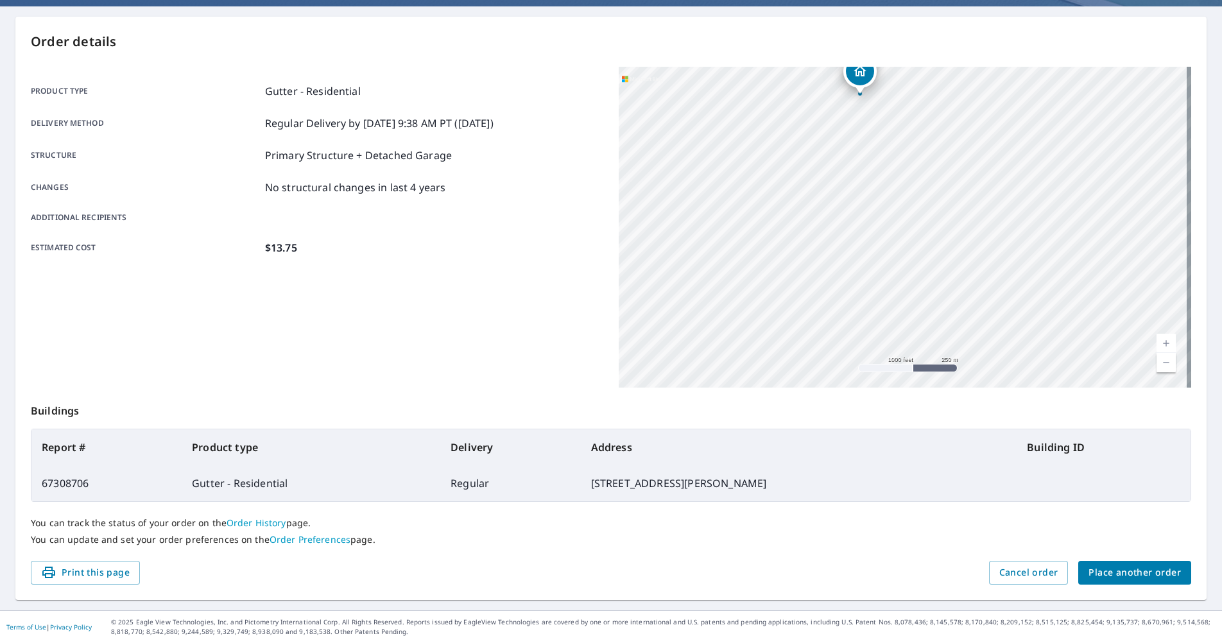 This screenshot has width=1222, height=643. I want to click on th: Report #, so click(107, 447).